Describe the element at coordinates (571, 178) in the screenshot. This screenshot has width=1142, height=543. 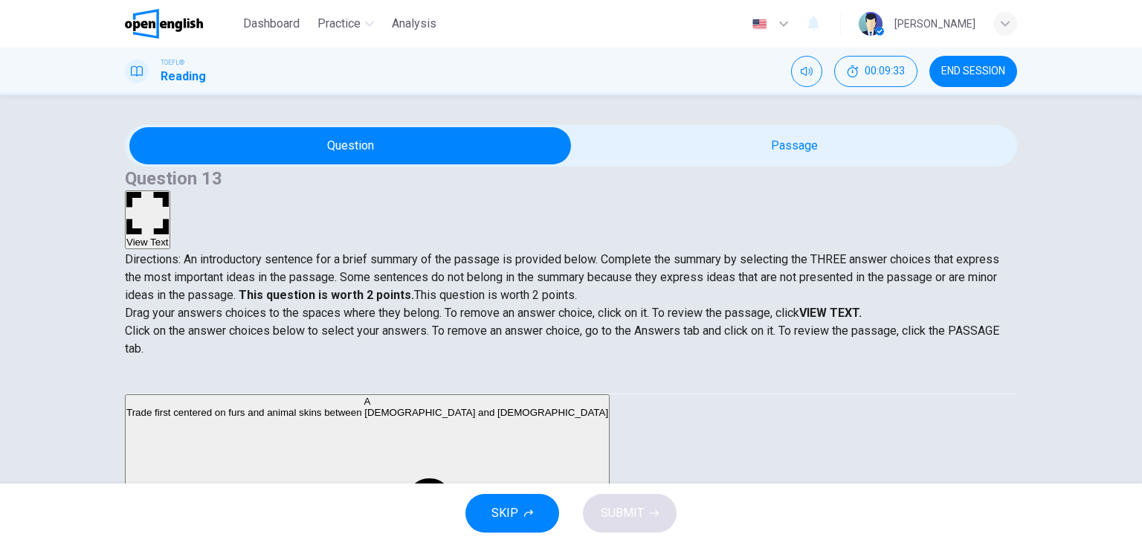
I see `h4: Question 13` at that location.